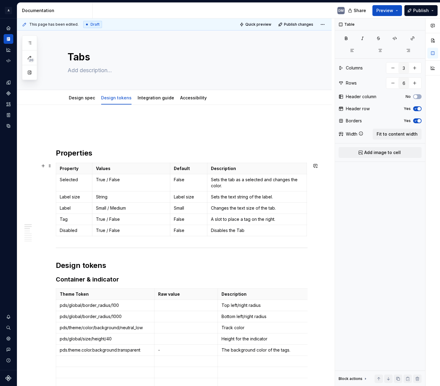  What do you see at coordinates (8, 61) in the screenshot?
I see `a: Code automation` at bounding box center [8, 61].